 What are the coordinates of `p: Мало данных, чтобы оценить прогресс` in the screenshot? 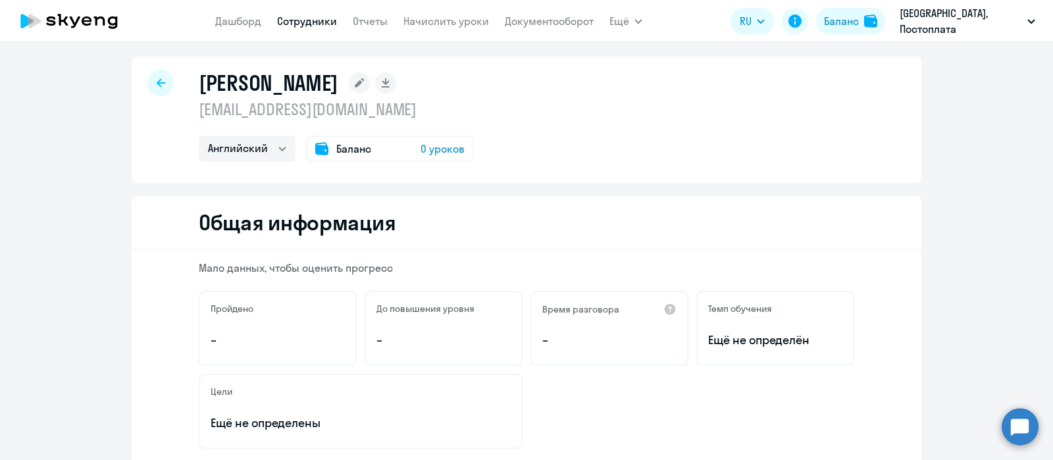 It's located at (527, 268).